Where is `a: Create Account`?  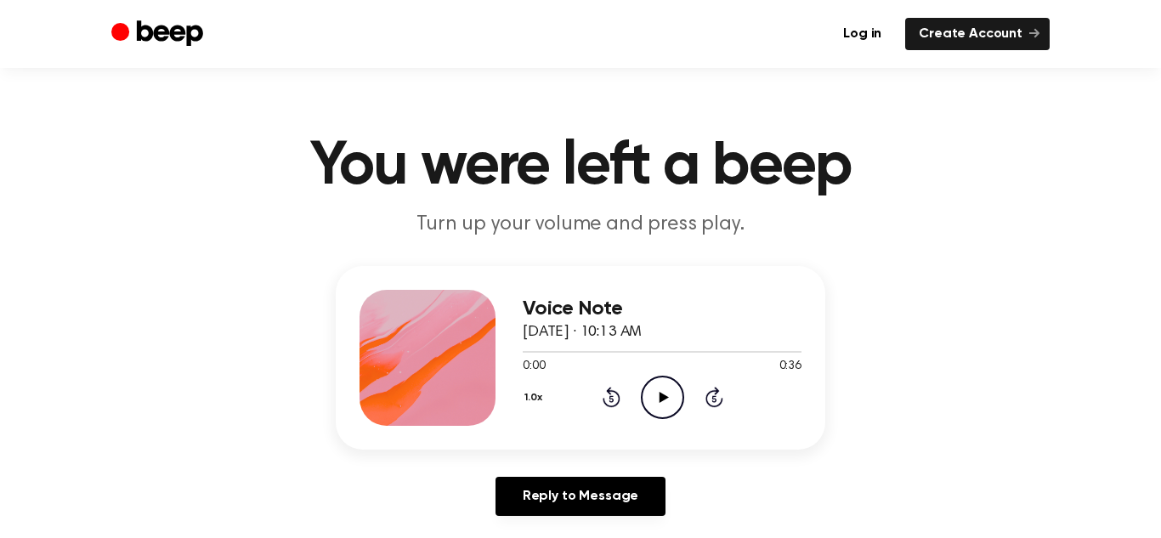
a: Create Account is located at coordinates (978, 34).